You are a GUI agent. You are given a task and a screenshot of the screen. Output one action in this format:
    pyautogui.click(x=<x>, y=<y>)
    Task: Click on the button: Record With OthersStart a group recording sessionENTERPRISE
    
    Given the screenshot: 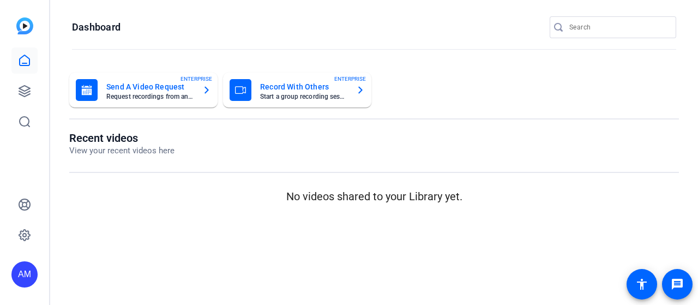 What is the action you would take?
    pyautogui.click(x=297, y=90)
    